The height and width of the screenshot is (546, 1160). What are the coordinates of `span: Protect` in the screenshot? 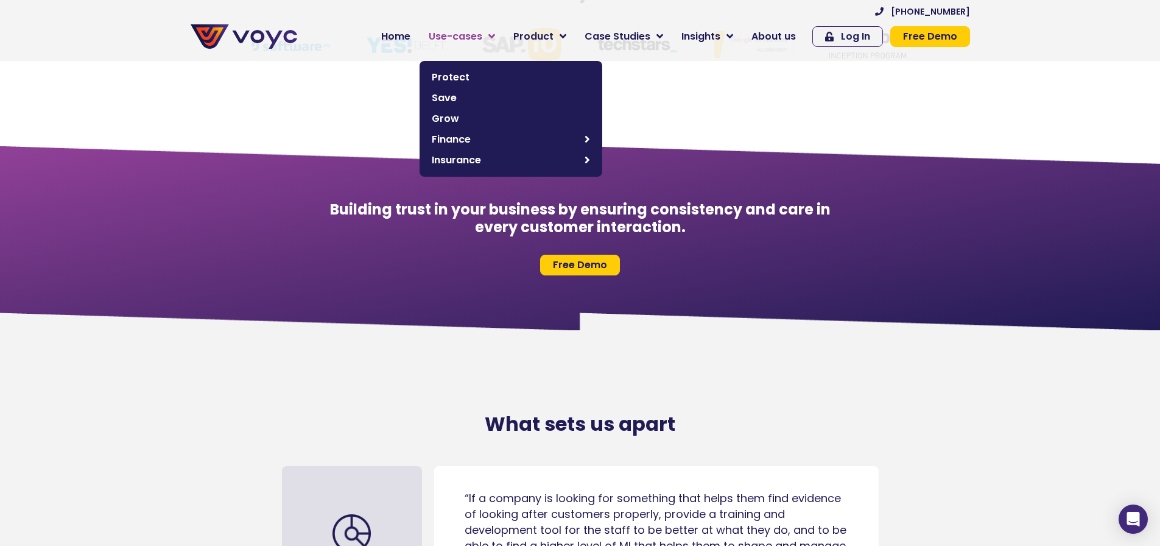 It's located at (511, 77).